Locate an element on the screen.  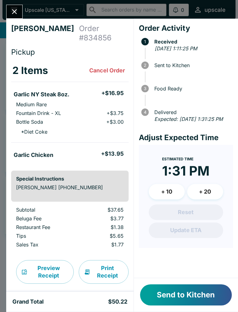
span: Delivered is located at coordinates (192, 112).